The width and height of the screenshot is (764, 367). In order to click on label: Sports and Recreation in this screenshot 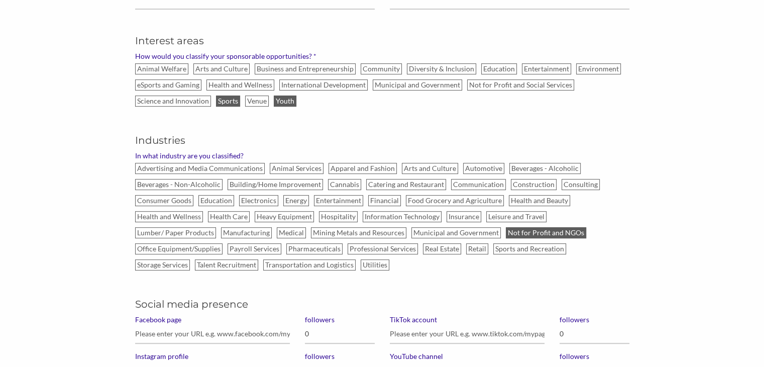, I will do `click(530, 249)`.